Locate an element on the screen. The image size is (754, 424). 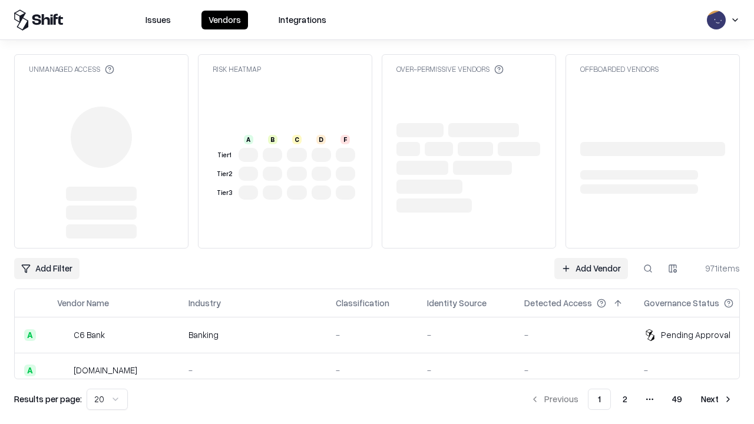
div: D is located at coordinates (321, 140).